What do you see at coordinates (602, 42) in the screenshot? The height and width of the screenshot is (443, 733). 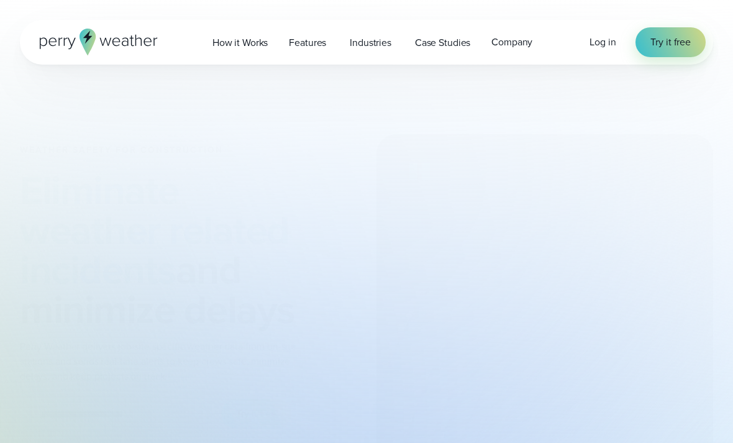 I see `span: Log in` at bounding box center [602, 42].